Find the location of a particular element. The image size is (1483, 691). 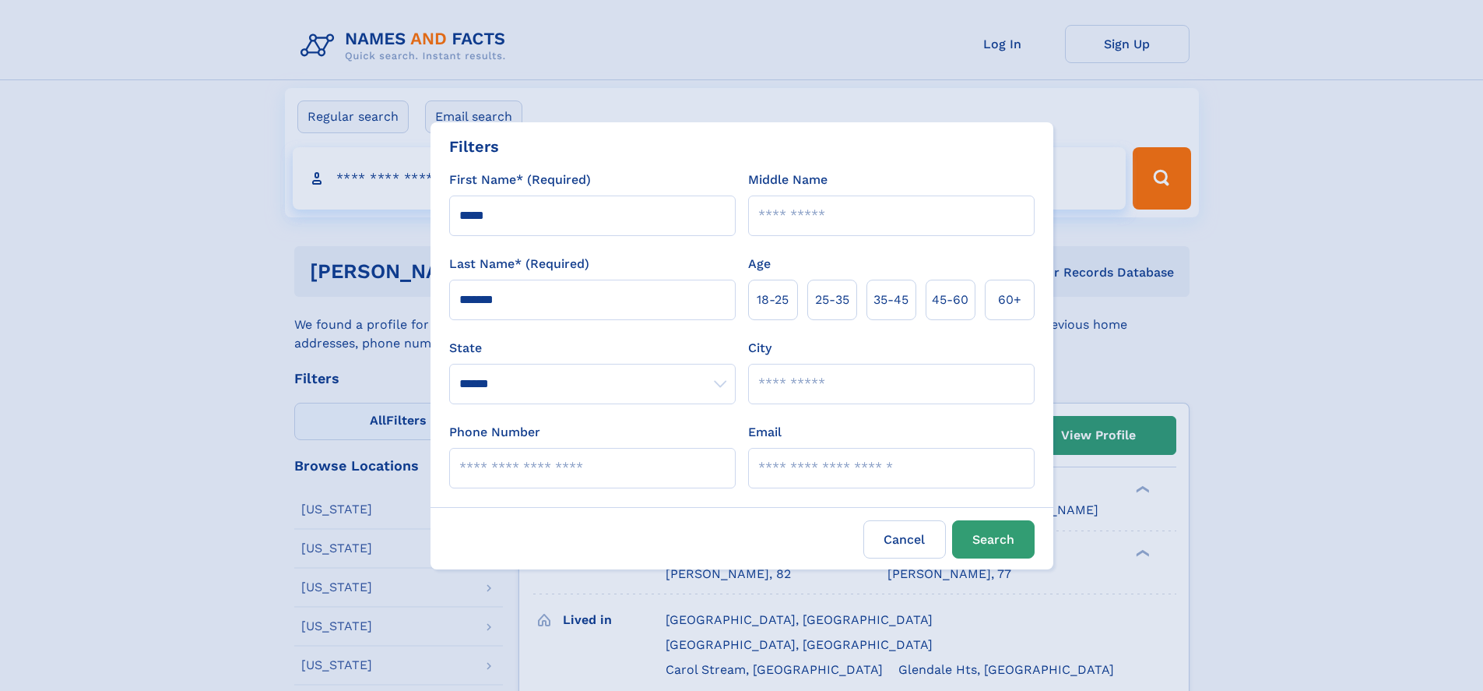

label: Age is located at coordinates (759, 264).